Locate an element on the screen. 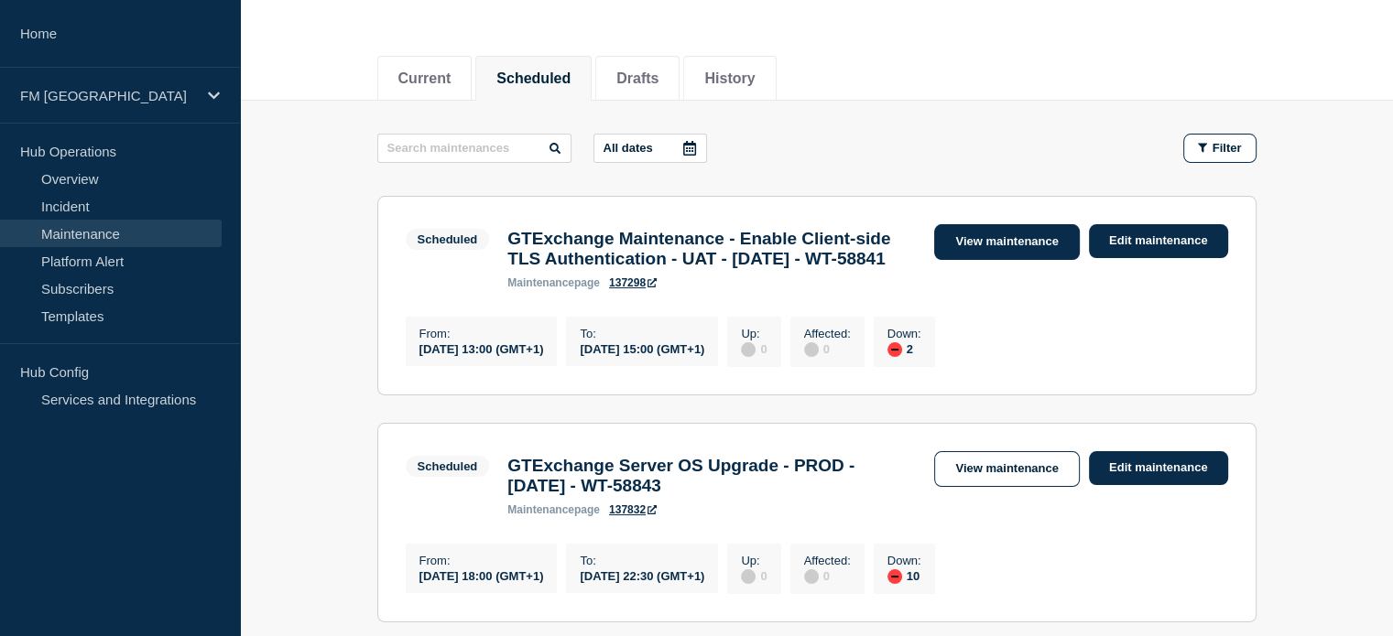  button: Filter is located at coordinates (1219, 148).